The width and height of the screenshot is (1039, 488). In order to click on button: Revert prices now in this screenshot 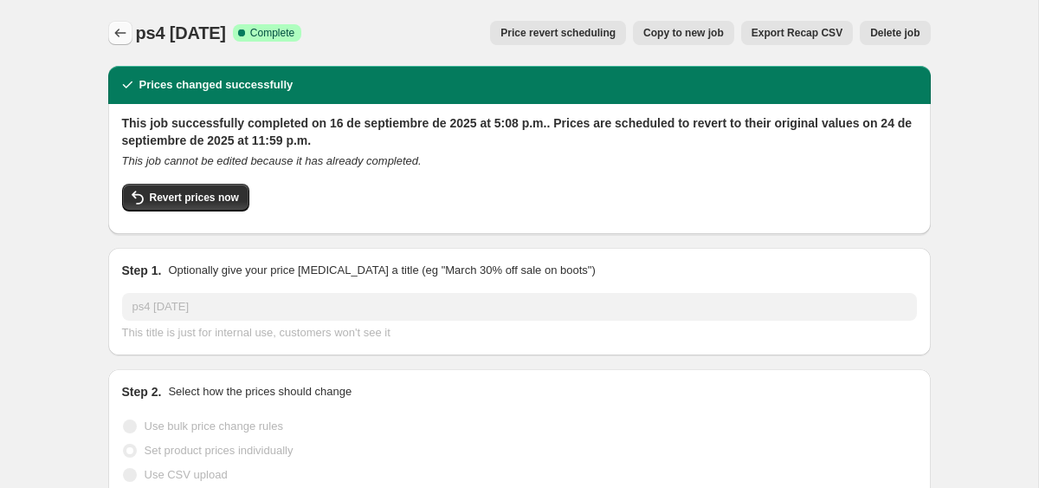, I will do `click(185, 197)`.